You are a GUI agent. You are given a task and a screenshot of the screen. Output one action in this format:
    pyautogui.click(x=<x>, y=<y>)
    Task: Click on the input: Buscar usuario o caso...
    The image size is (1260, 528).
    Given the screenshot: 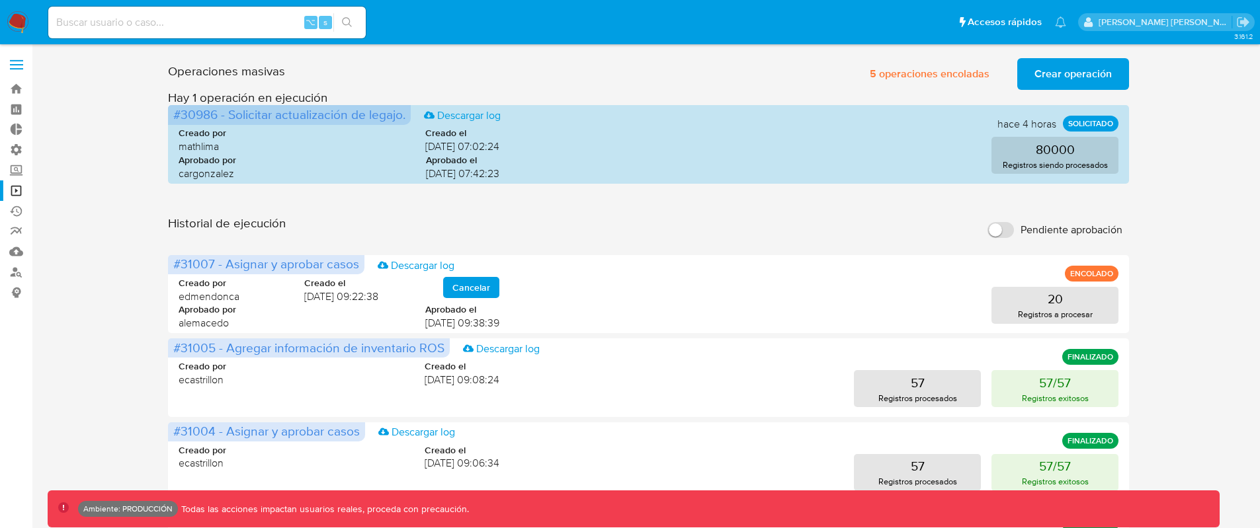 What is the action you would take?
    pyautogui.click(x=207, y=22)
    